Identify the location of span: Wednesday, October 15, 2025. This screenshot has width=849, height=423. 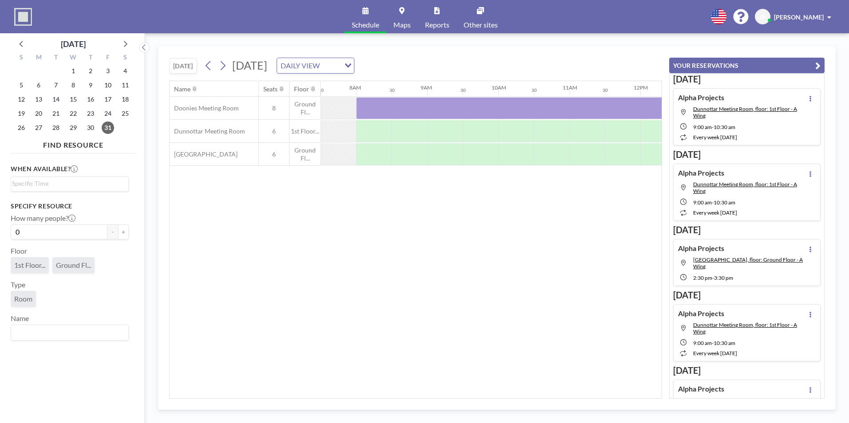
(73, 99).